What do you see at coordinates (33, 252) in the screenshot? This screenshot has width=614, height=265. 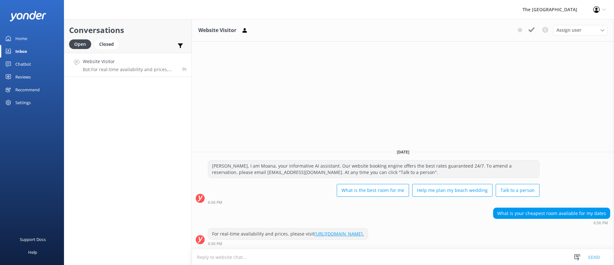 I see `div: Help` at bounding box center [33, 252].